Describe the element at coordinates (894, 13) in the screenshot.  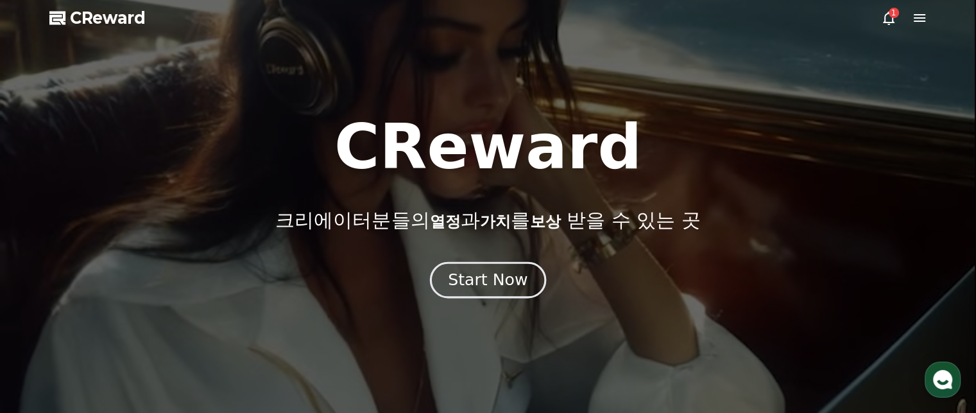
I see `div: 1` at that location.